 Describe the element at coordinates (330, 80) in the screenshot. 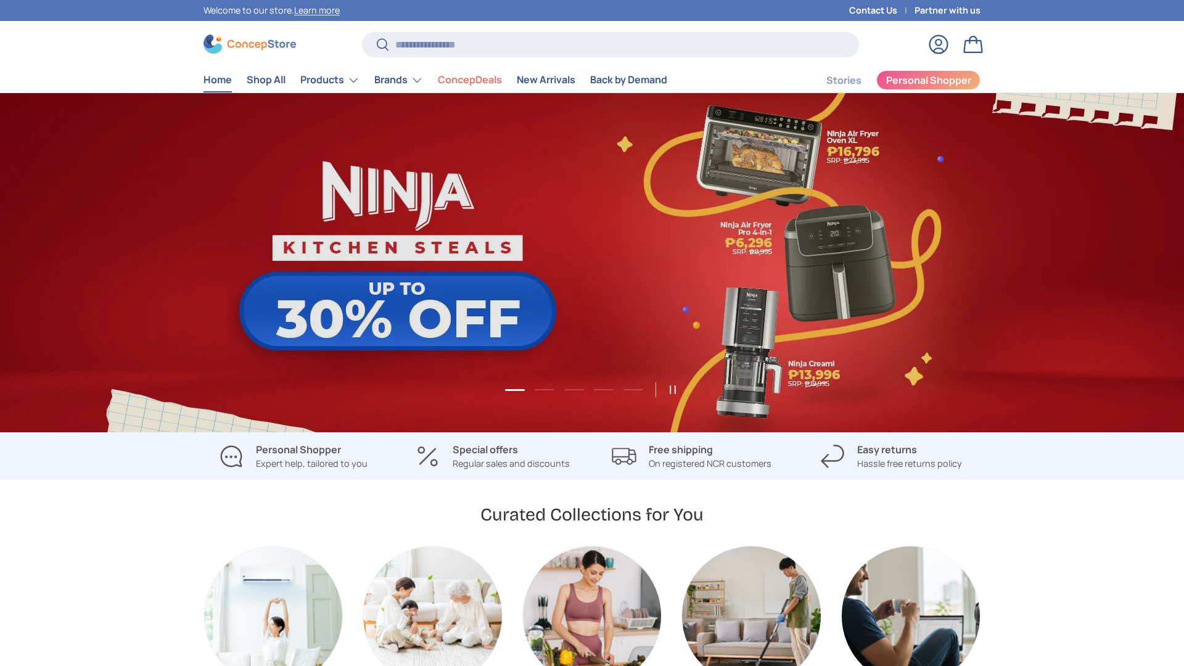

I see `summary: Products` at that location.